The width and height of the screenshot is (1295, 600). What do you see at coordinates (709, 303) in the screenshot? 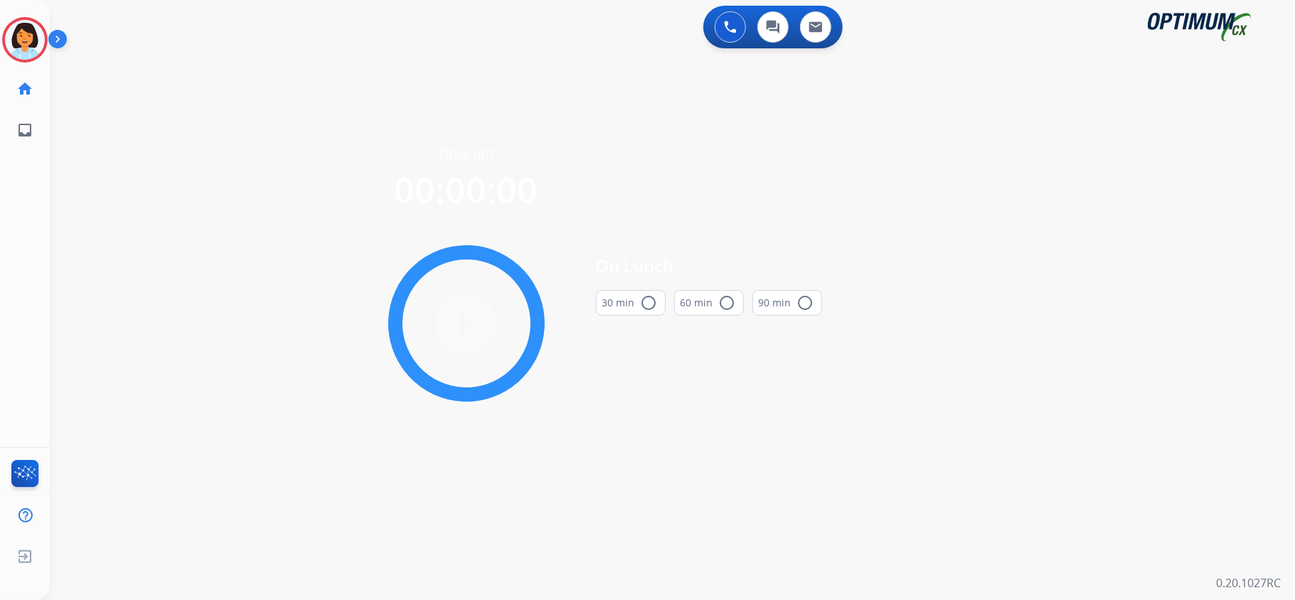
I see `button: 60 min` at bounding box center [709, 303].